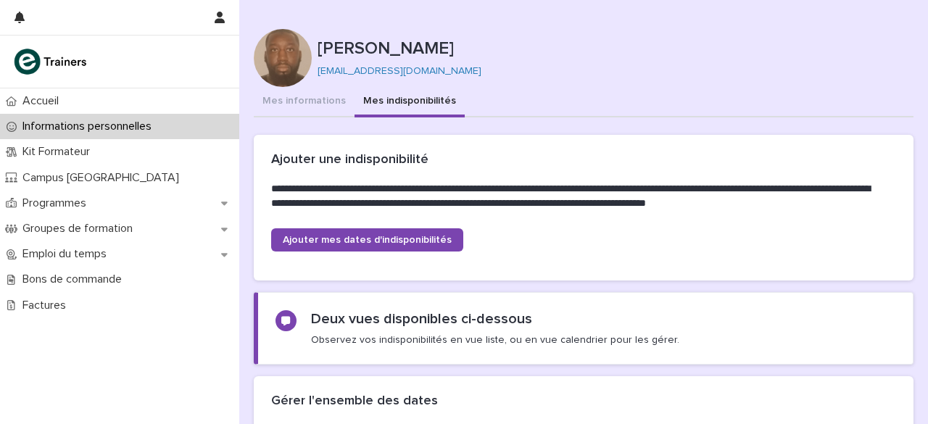  I want to click on p: Kit Formateur, so click(59, 151).